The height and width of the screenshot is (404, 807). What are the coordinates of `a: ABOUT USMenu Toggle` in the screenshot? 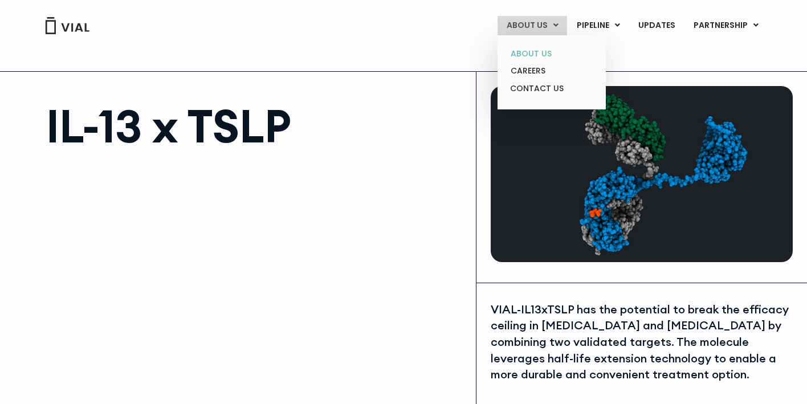 It's located at (532, 26).